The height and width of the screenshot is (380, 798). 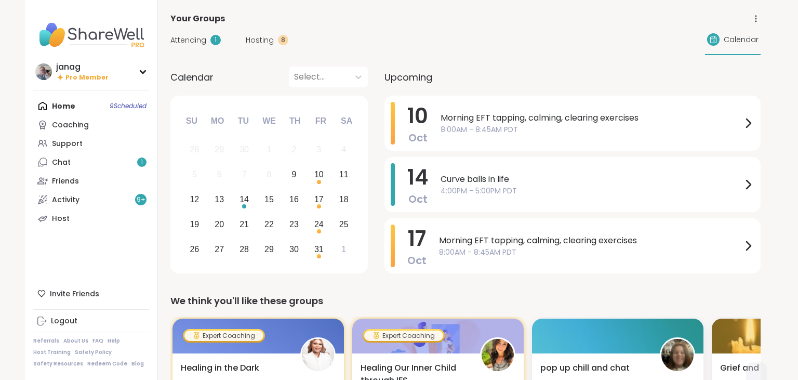 I want to click on div: Choose Friday, October 10th, 2025, so click(x=319, y=175).